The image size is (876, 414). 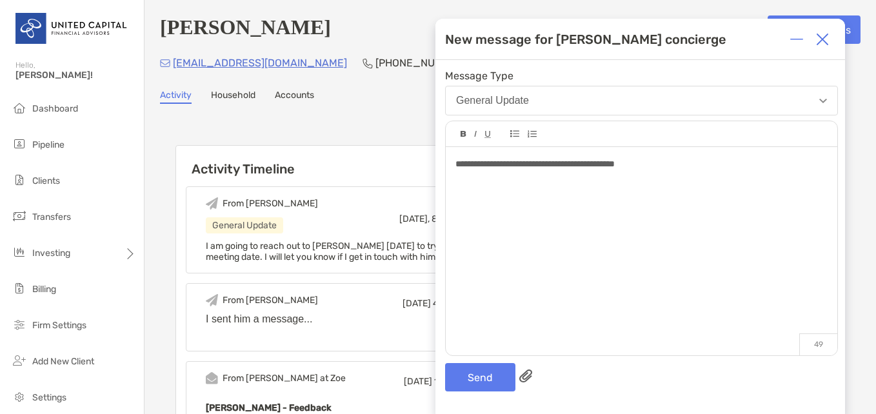 What do you see at coordinates (641, 101) in the screenshot?
I see `button: General Update` at bounding box center [641, 101].